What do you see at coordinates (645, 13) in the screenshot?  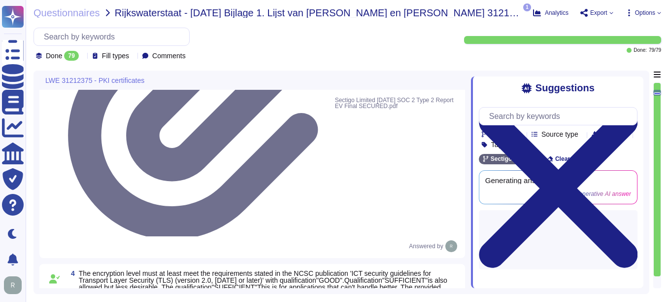 I see `span: Options` at bounding box center [645, 13].